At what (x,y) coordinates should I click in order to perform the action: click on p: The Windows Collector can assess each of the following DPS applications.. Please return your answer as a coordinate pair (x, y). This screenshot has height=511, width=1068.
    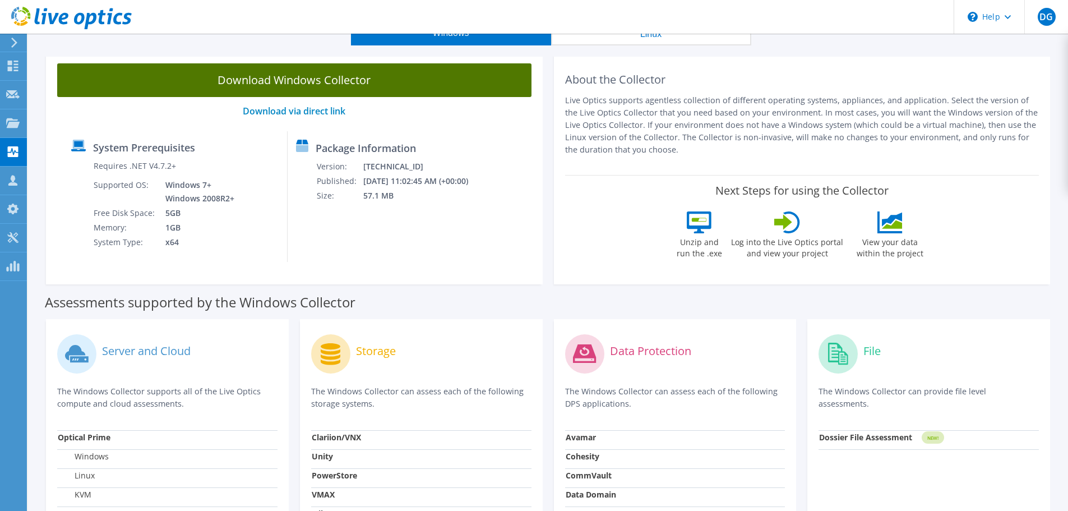
    Looking at the image, I should click on (675, 398).